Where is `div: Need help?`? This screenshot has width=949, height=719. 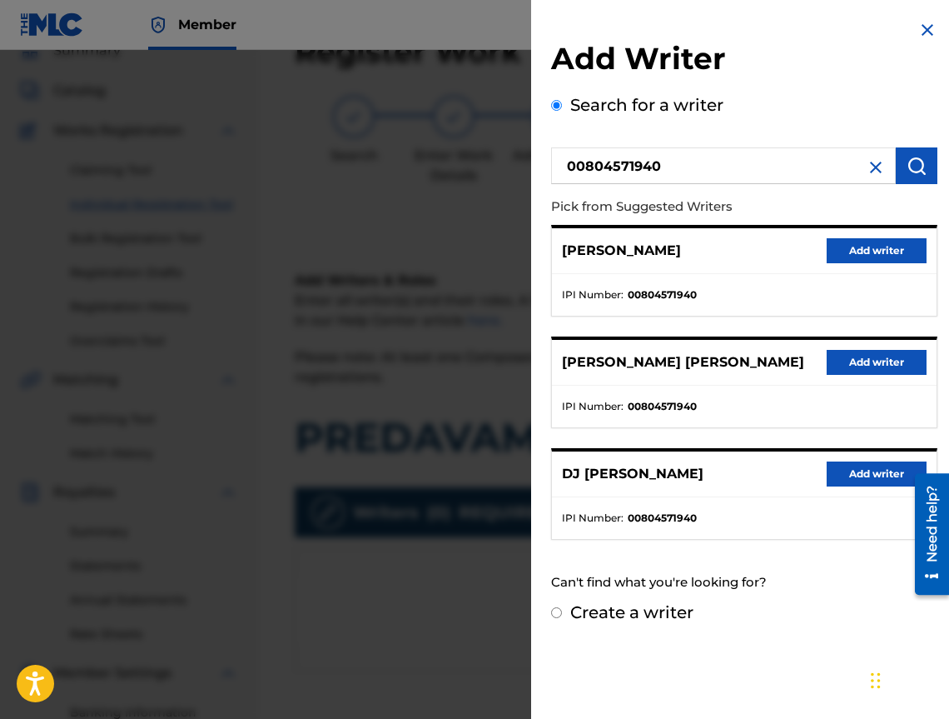
div: Need help? is located at coordinates (29, 57).